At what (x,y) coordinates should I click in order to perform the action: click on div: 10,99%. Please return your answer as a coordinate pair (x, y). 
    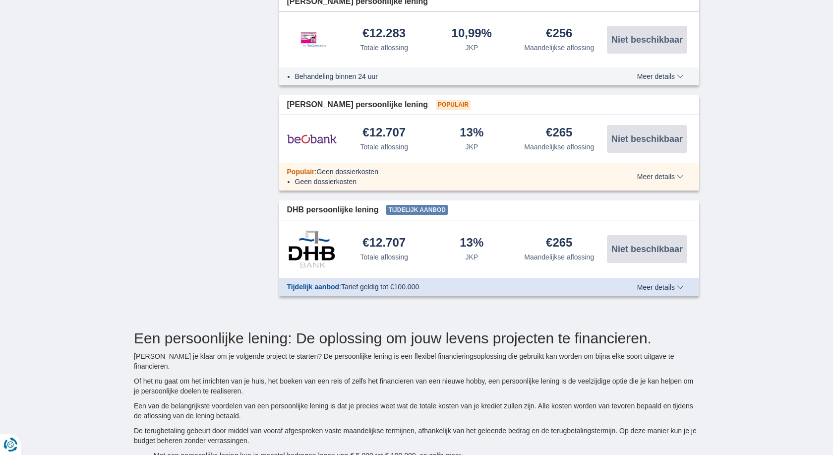
    Looking at the image, I should click on (472, 34).